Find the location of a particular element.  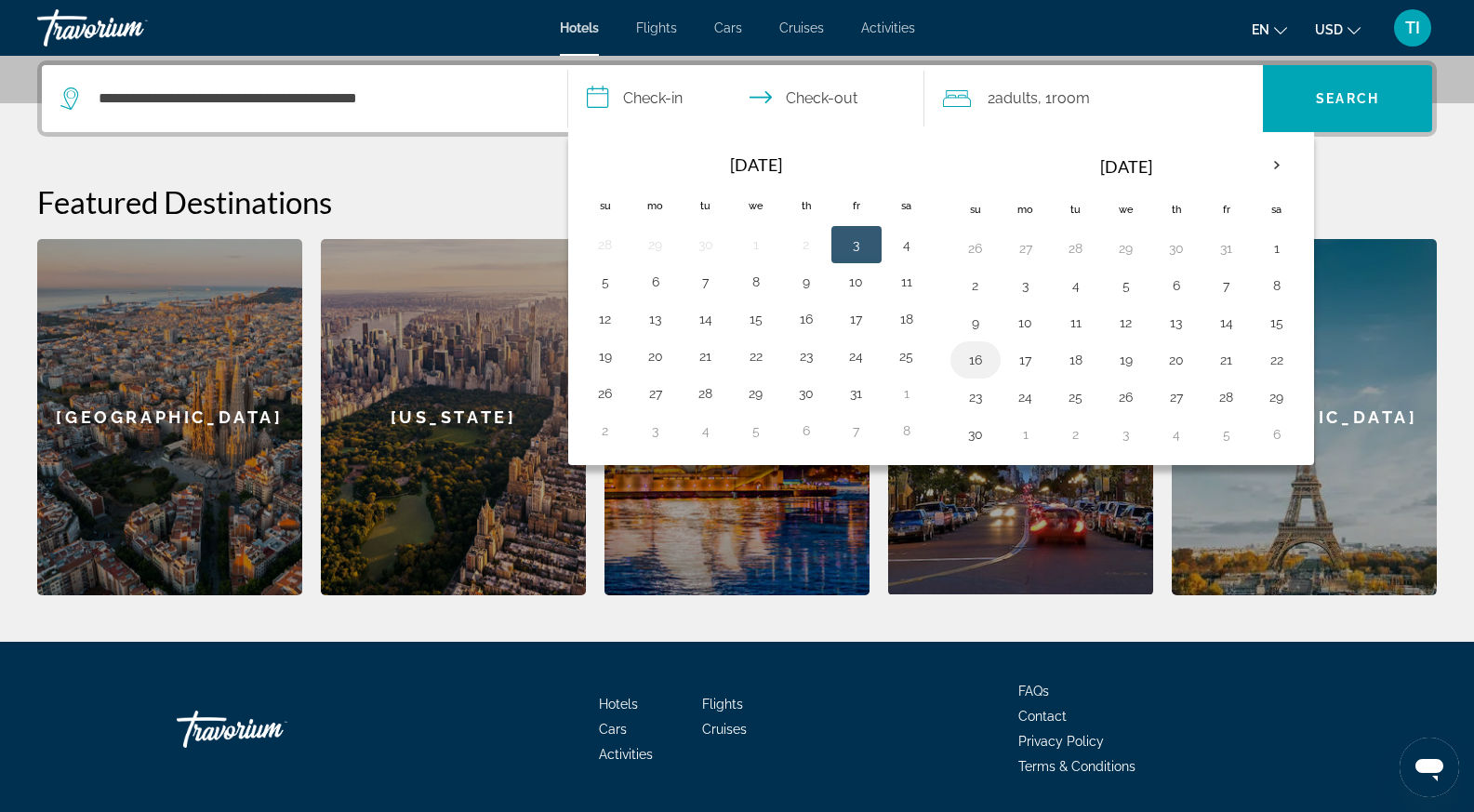

a: FAQs is located at coordinates (1033, 690).